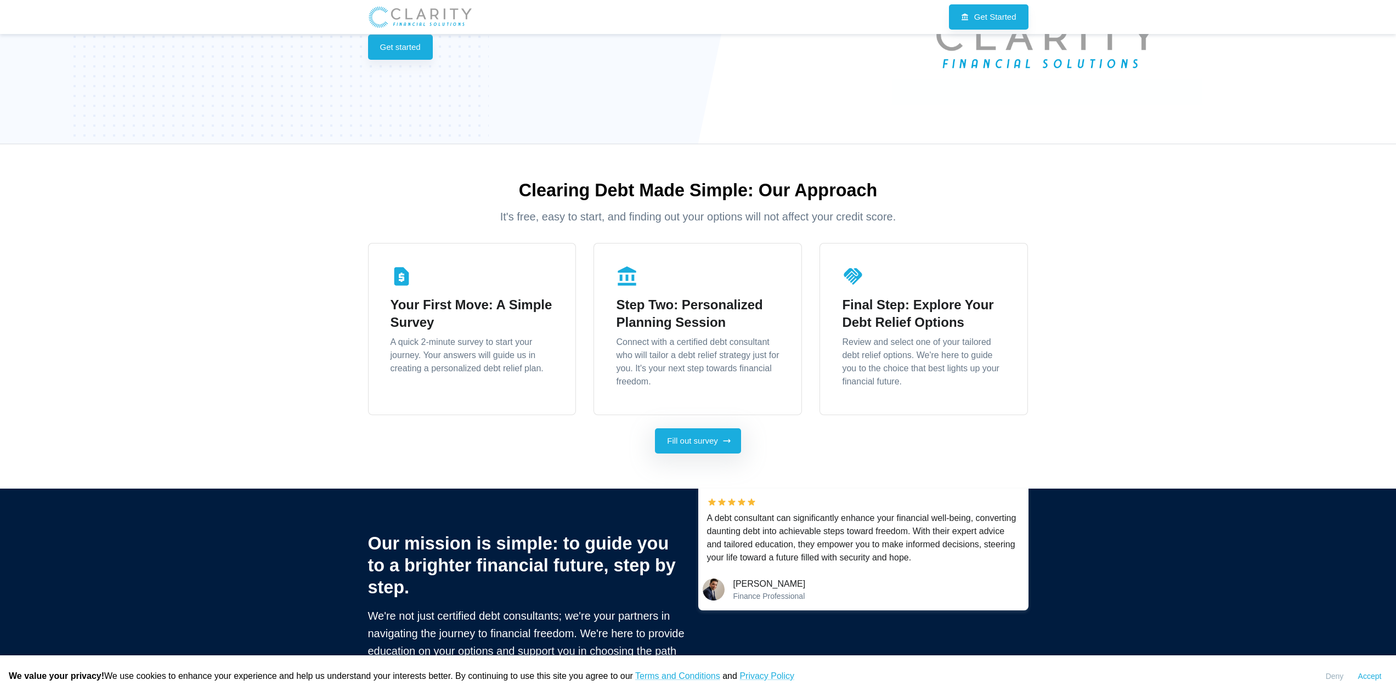 The width and height of the screenshot is (1396, 697). I want to click on a: Get Started, so click(988, 17).